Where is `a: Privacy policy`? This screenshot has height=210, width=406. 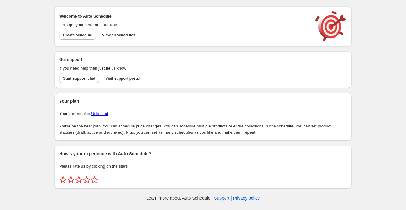
a: Privacy policy is located at coordinates (247, 198).